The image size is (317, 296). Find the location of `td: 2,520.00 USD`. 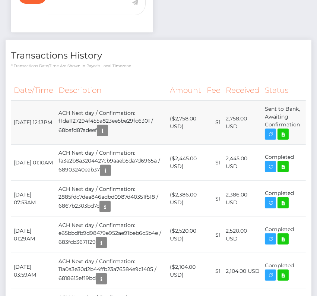

td: 2,520.00 USD is located at coordinates (243, 235).